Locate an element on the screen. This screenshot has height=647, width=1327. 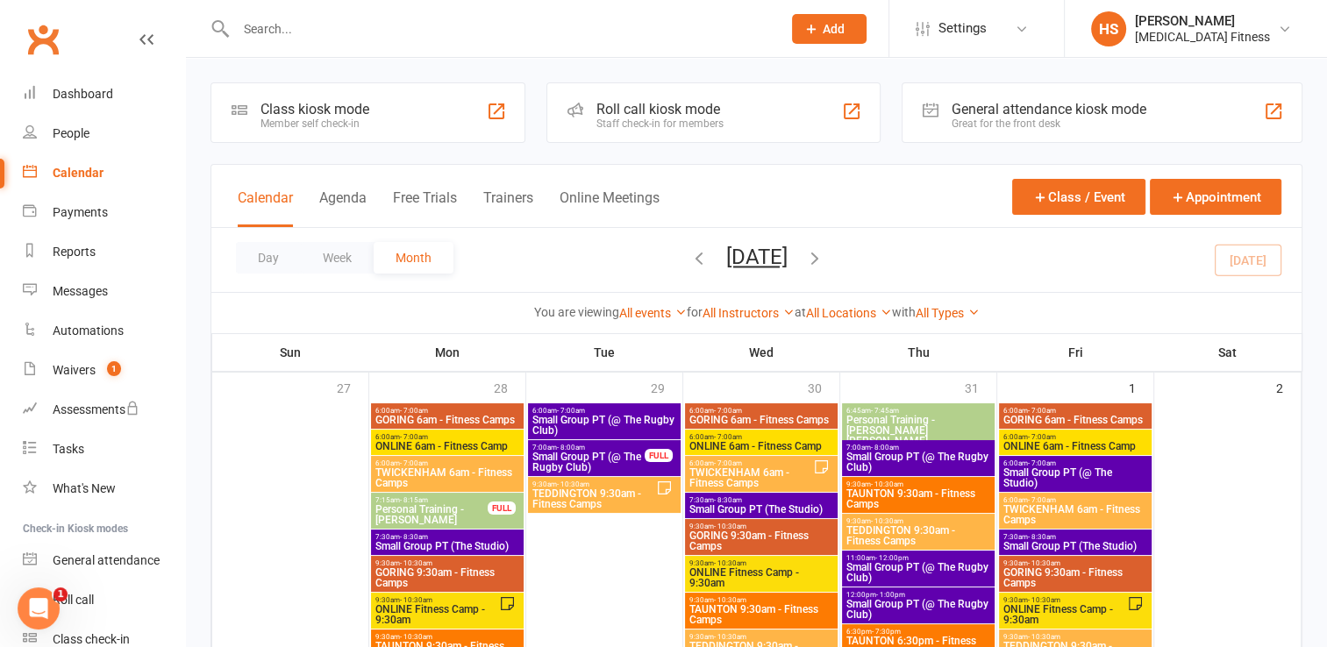
div: General attendance is located at coordinates (106, 560).